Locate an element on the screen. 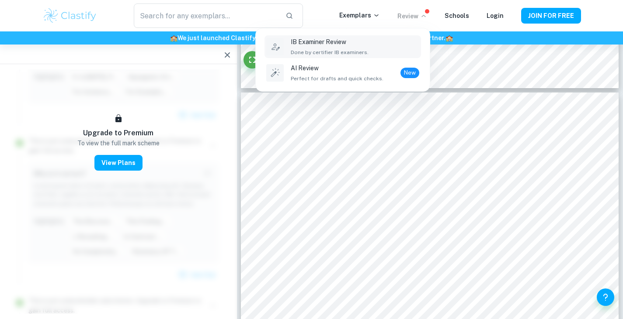  span: Perfect for drafts and quick checks. is located at coordinates (337, 79).